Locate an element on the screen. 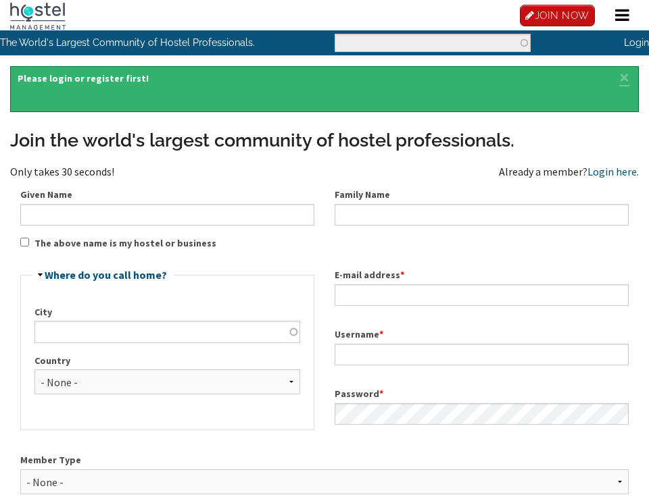  label: E-mail address is located at coordinates (481, 275).